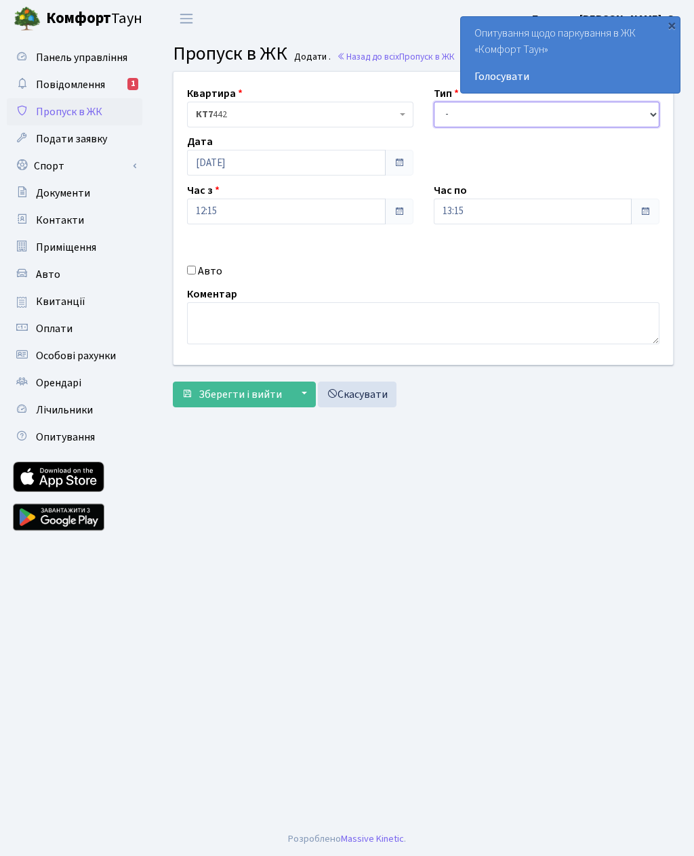 The height and width of the screenshot is (856, 694). Describe the element at coordinates (75, 139) in the screenshot. I see `a: Подати заявку` at that location.